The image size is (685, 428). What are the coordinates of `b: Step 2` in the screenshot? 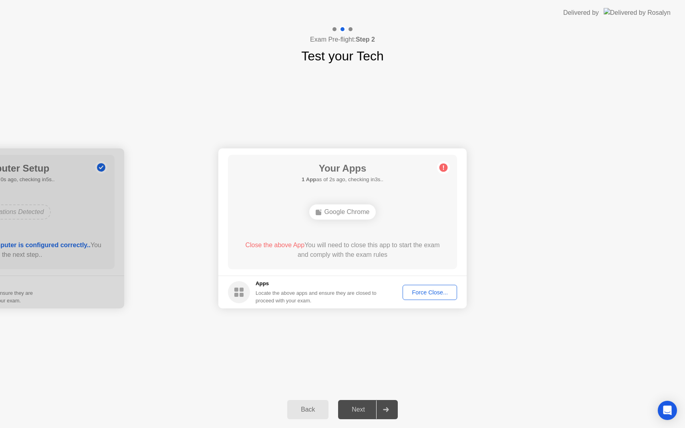 It's located at (365, 39).